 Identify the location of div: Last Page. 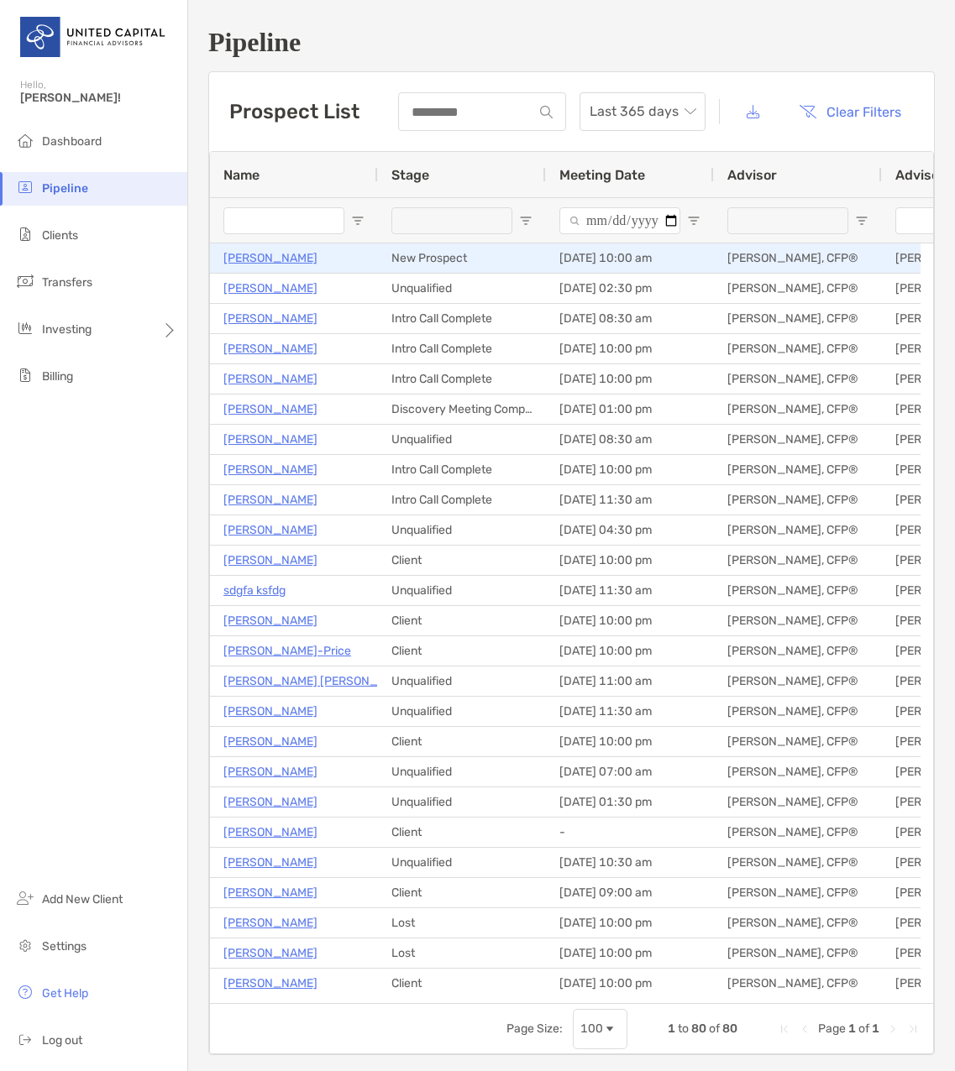
(913, 1029).